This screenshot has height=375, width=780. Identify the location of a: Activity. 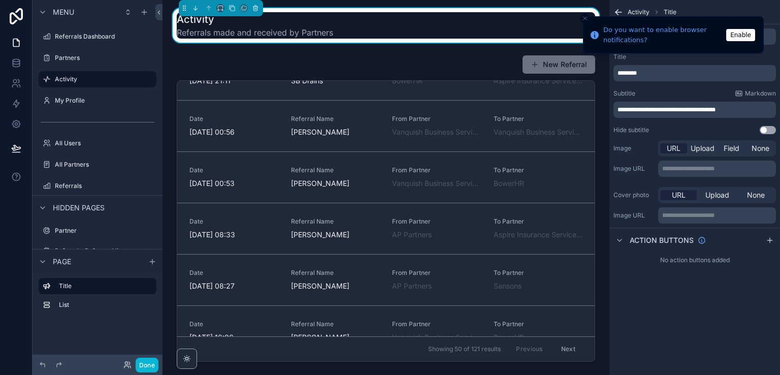
(98, 79).